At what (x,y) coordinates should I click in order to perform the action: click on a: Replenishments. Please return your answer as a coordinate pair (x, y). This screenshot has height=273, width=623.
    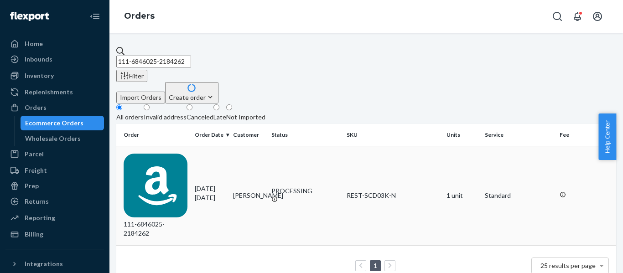
    Looking at the image, I should click on (55, 92).